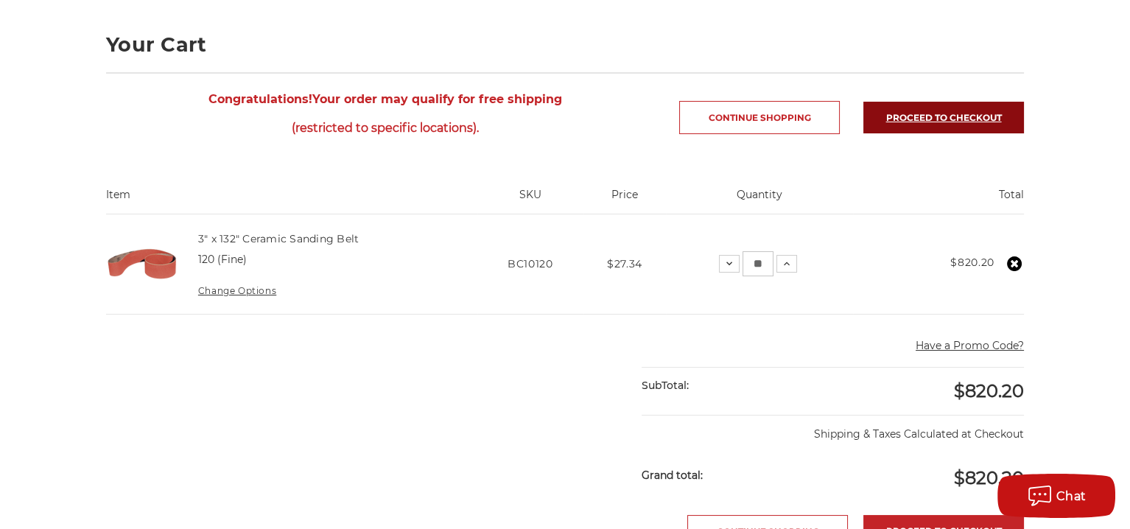 The height and width of the screenshot is (529, 1130). Describe the element at coordinates (260, 99) in the screenshot. I see `strong: Congratulations!` at that location.